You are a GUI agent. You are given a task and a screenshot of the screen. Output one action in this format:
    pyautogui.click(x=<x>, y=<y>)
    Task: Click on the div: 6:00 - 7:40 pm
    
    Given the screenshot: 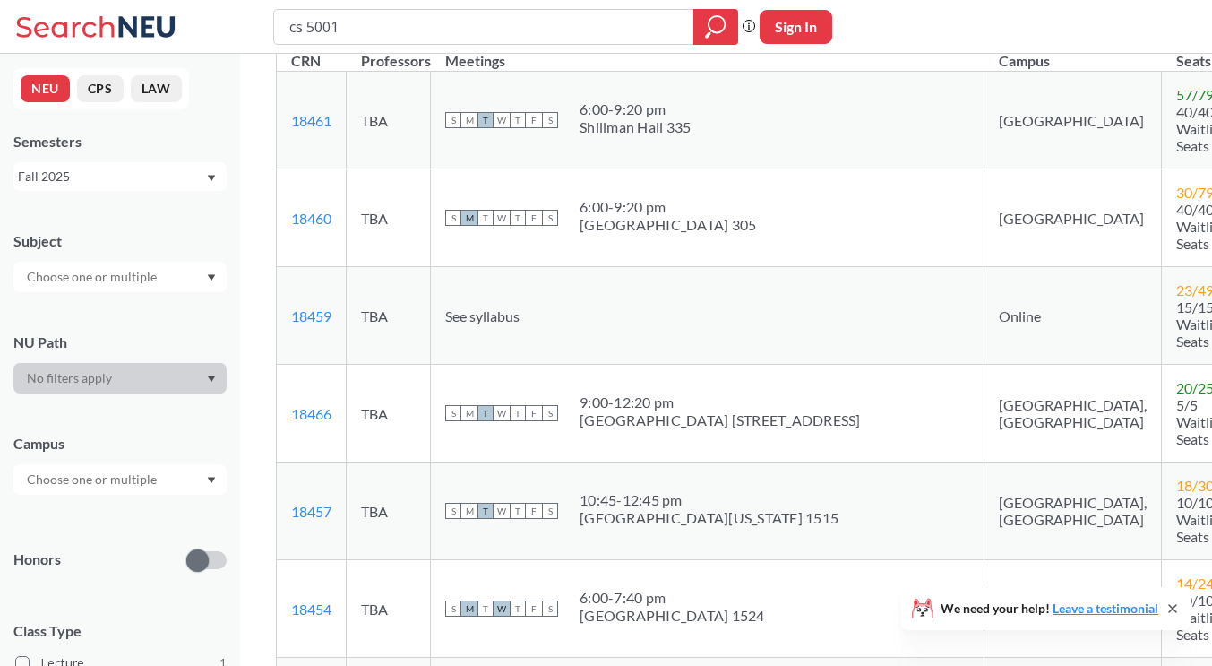 What is the action you would take?
    pyautogui.click(x=672, y=598)
    